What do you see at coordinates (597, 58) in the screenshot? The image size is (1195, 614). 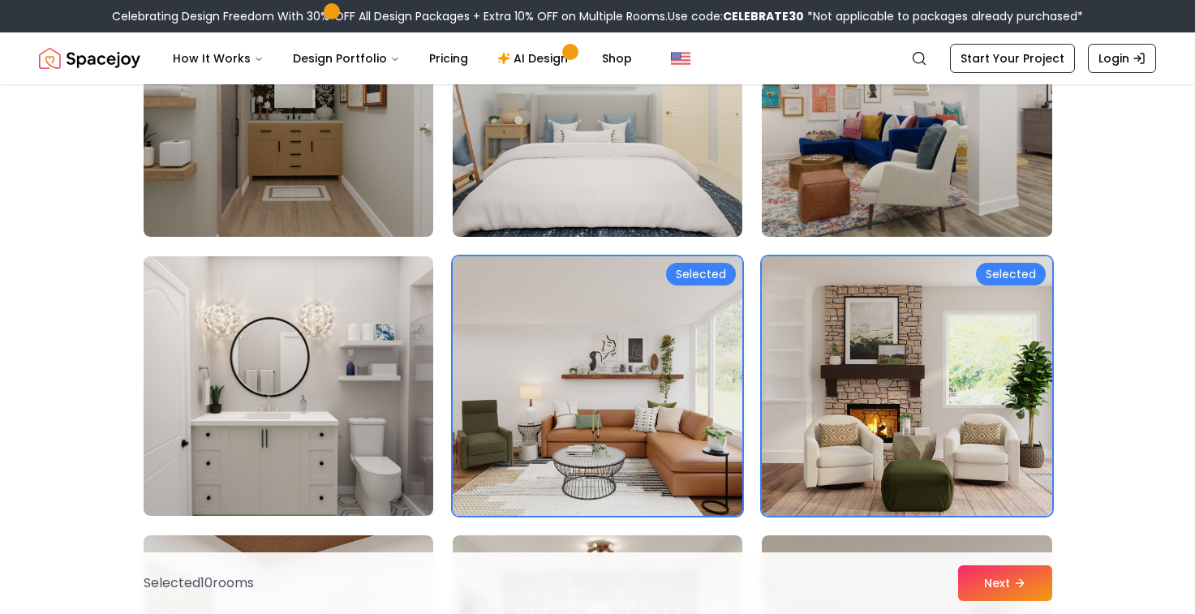 I see `nav: Global` at bounding box center [597, 58].